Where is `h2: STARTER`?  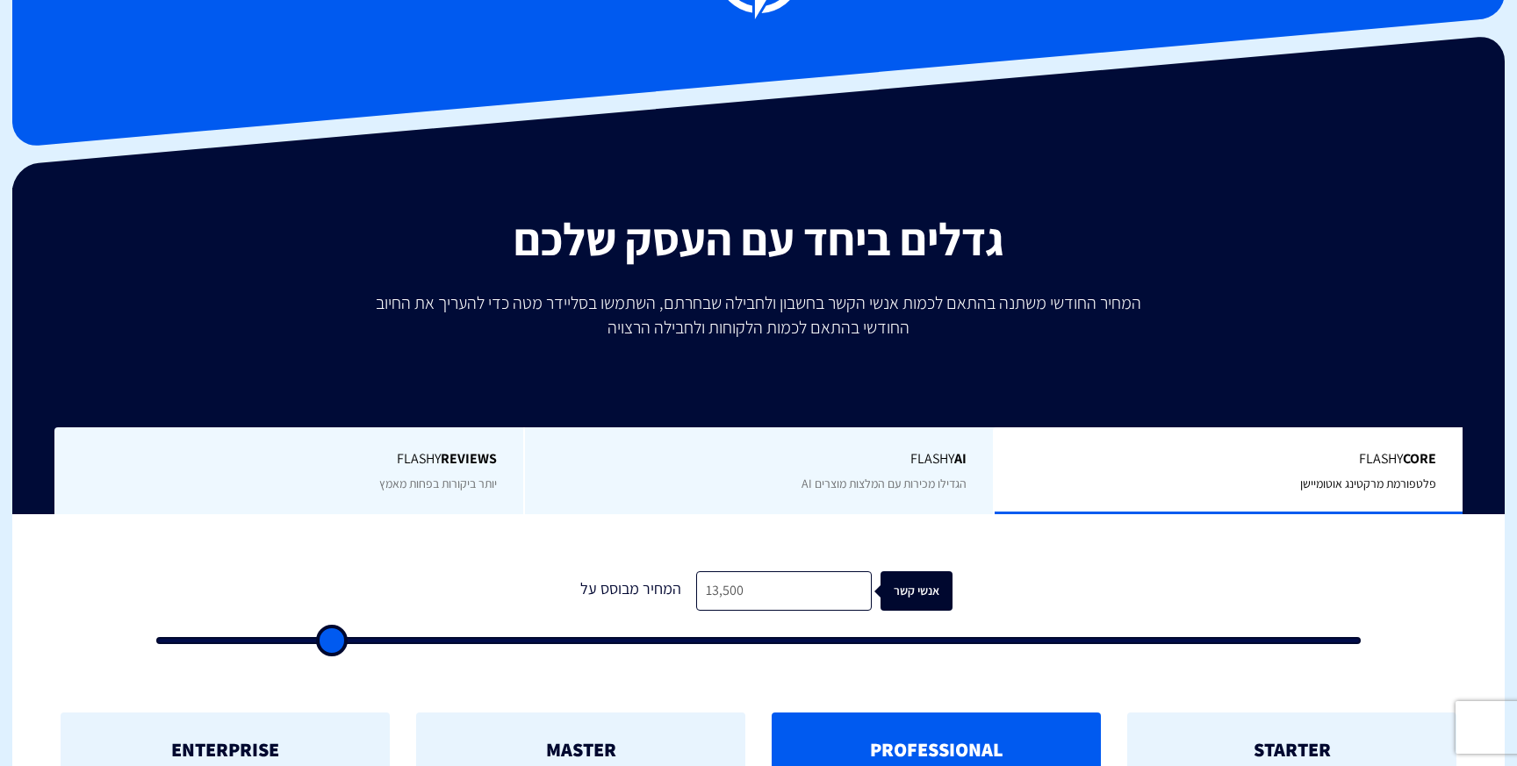 h2: STARTER is located at coordinates (1291, 750).